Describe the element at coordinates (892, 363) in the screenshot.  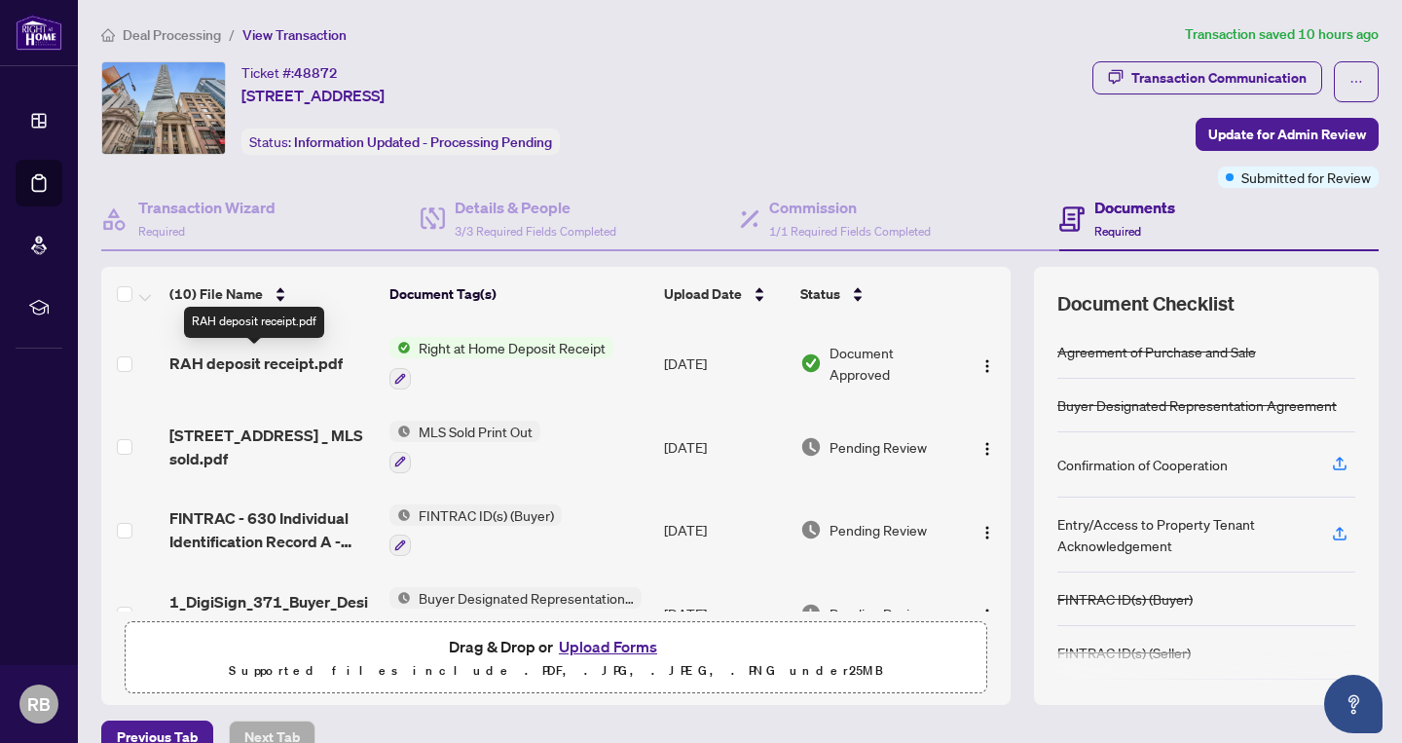
I see `span: Document Approved` at that location.